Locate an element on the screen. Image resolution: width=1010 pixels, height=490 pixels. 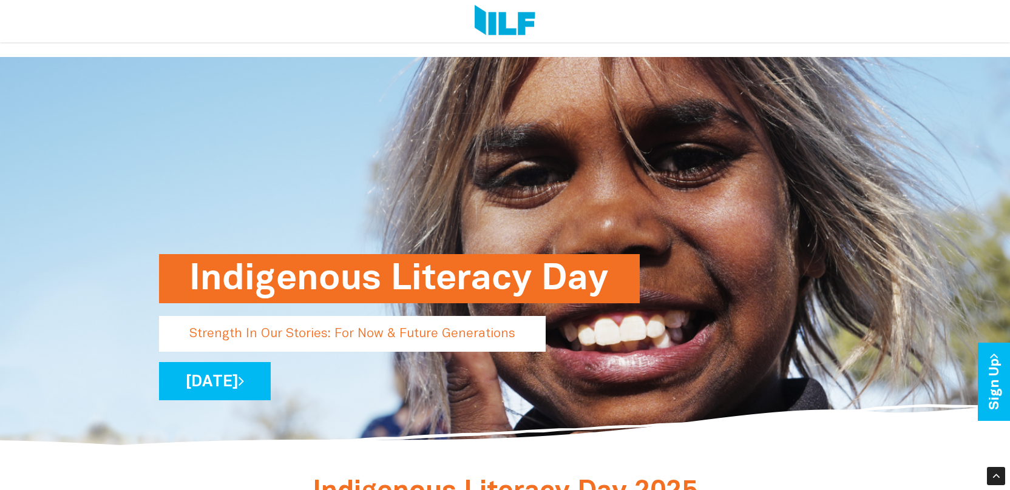
img: Logo is located at coordinates (504, 21).